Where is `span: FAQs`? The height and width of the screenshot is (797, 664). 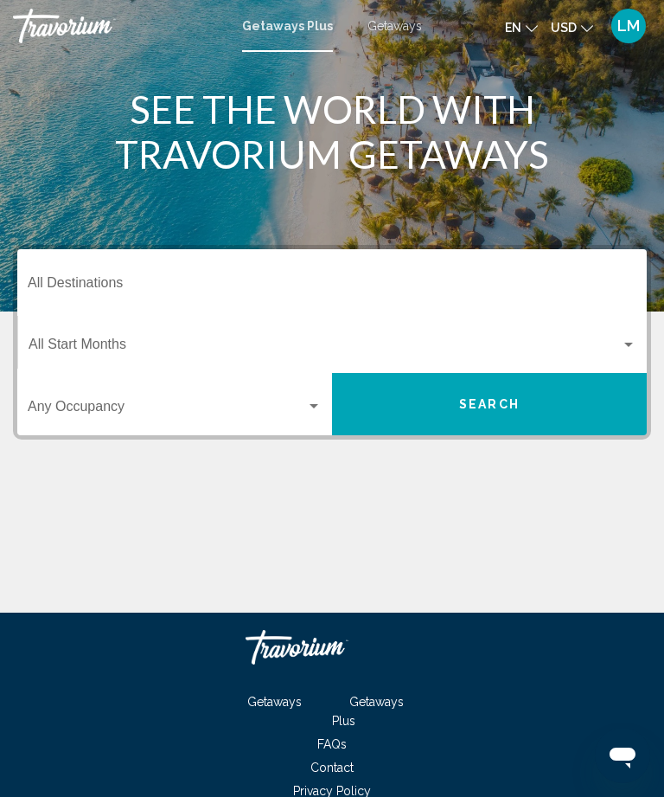 span: FAQs is located at coordinates (332, 744).